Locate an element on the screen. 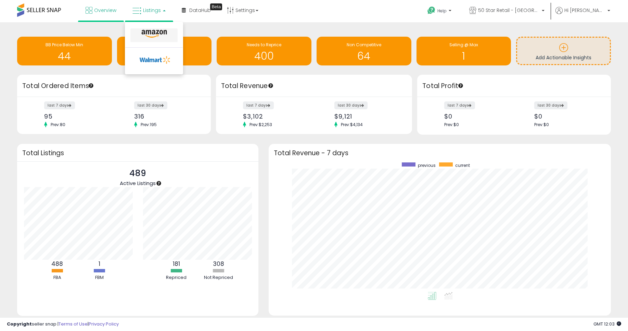  div: FBM is located at coordinates (99, 277).